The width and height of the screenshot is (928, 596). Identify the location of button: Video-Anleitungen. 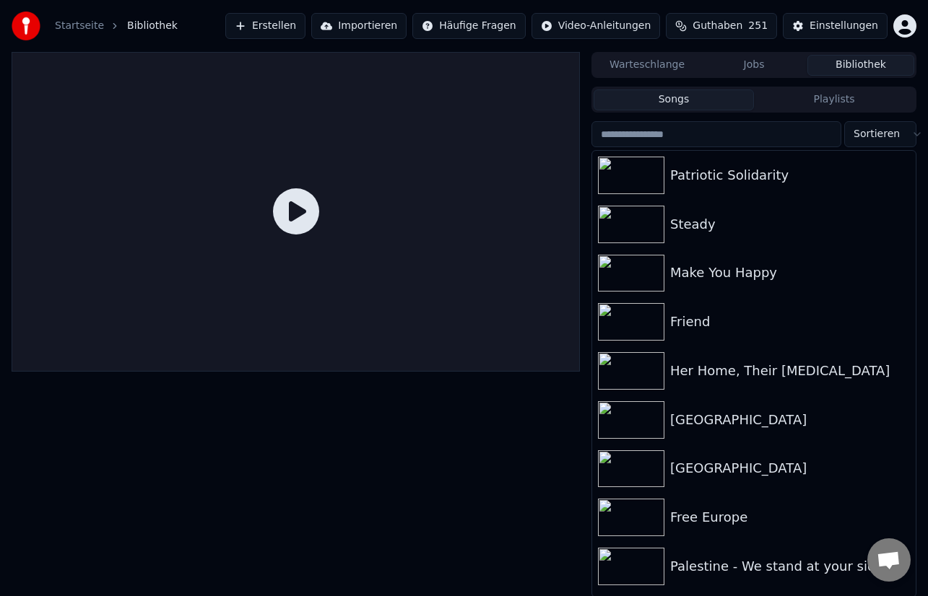
(596, 26).